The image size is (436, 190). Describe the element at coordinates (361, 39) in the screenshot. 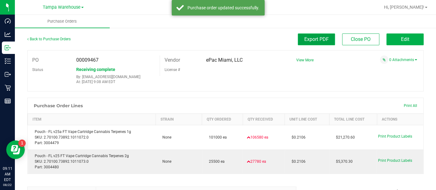

I see `button: Close PO` at that location.